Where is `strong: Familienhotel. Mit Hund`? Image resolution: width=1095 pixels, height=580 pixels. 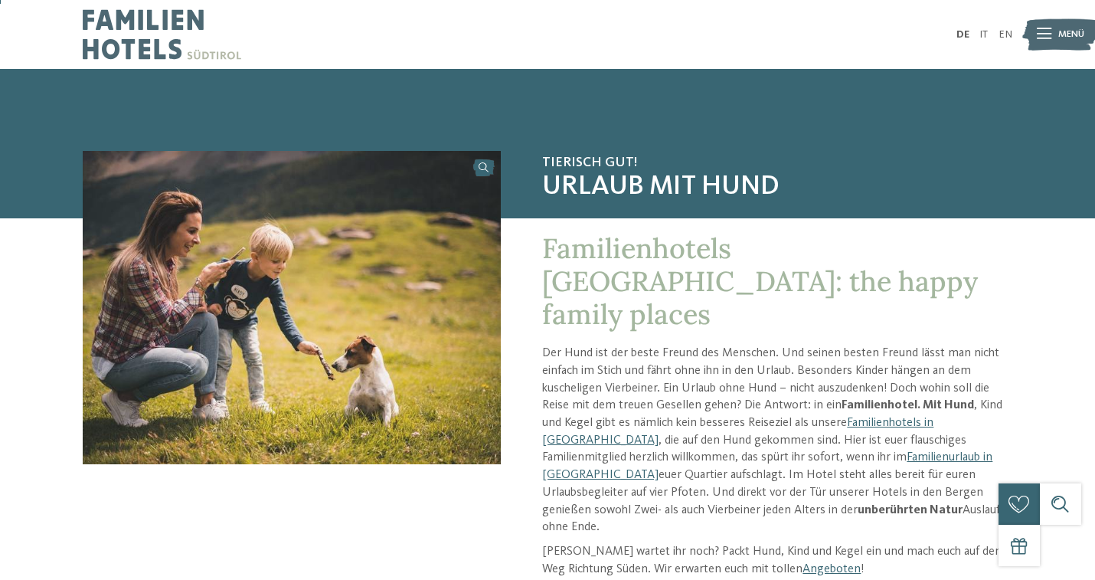
strong: Familienhotel. Mit Hund is located at coordinates (907, 405).